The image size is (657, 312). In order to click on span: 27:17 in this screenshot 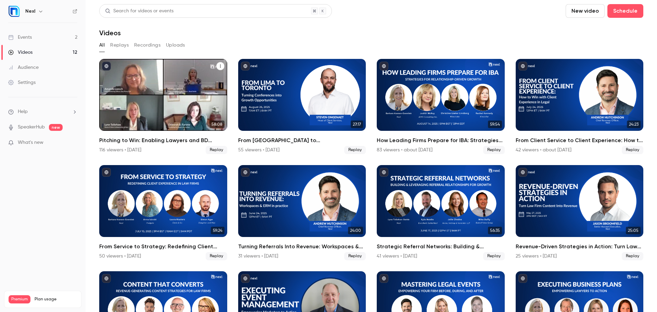, I will do `click(357, 124)`.